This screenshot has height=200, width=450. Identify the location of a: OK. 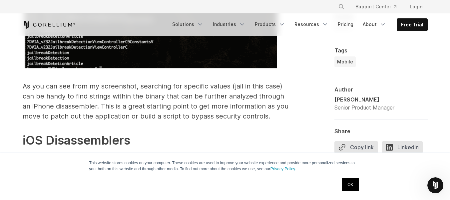
(350, 184).